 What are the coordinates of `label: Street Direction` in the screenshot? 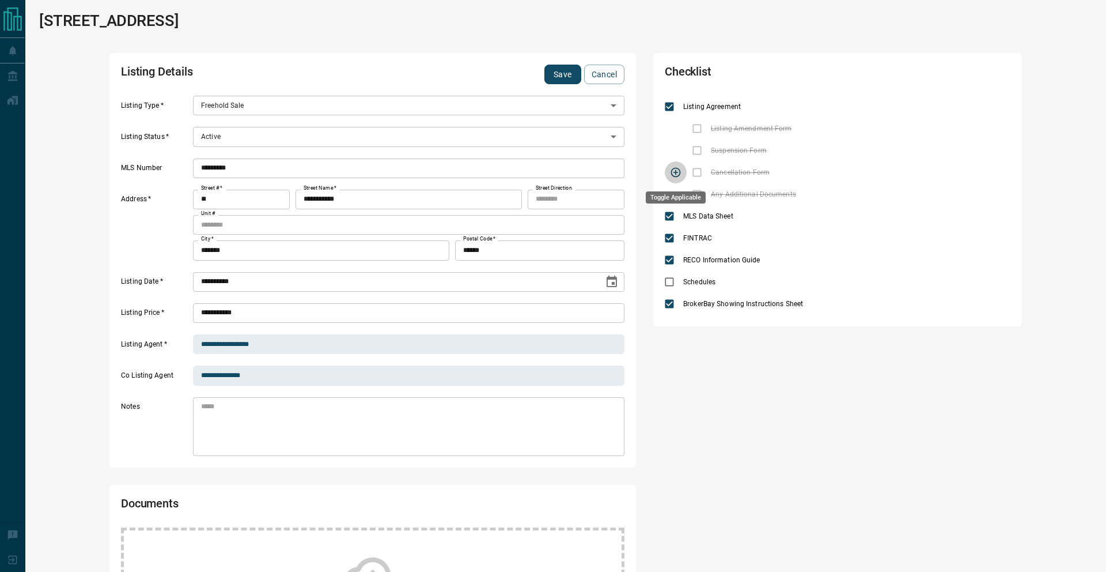 It's located at (554, 188).